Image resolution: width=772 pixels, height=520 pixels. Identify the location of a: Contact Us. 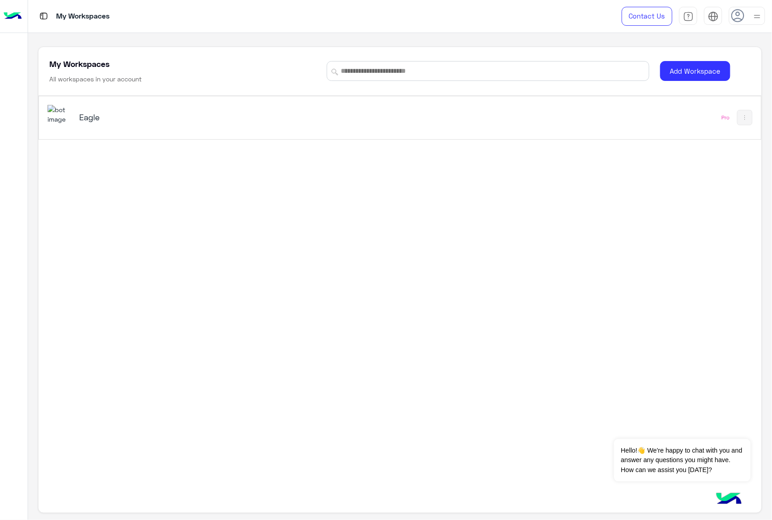
(647, 16).